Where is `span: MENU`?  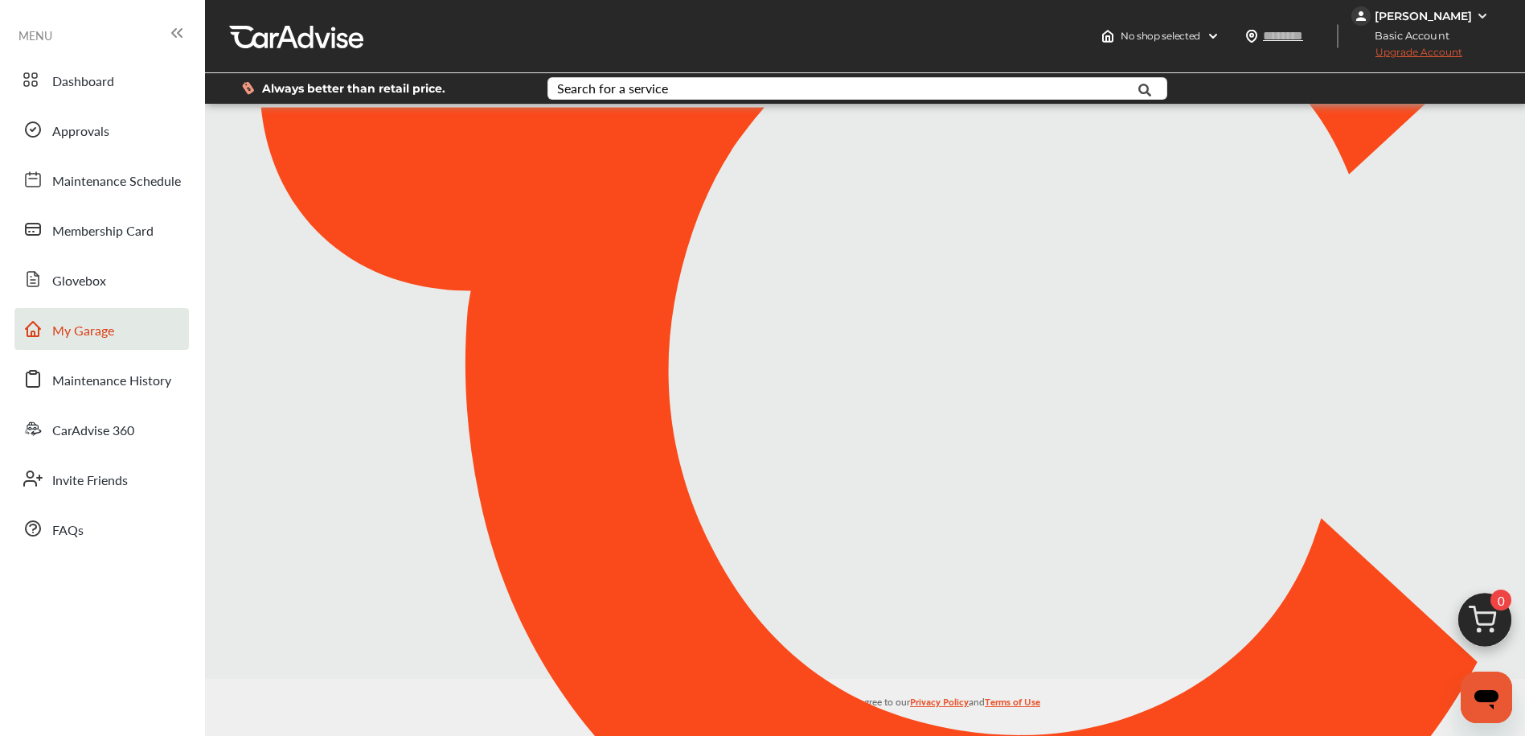
span: MENU is located at coordinates (35, 35).